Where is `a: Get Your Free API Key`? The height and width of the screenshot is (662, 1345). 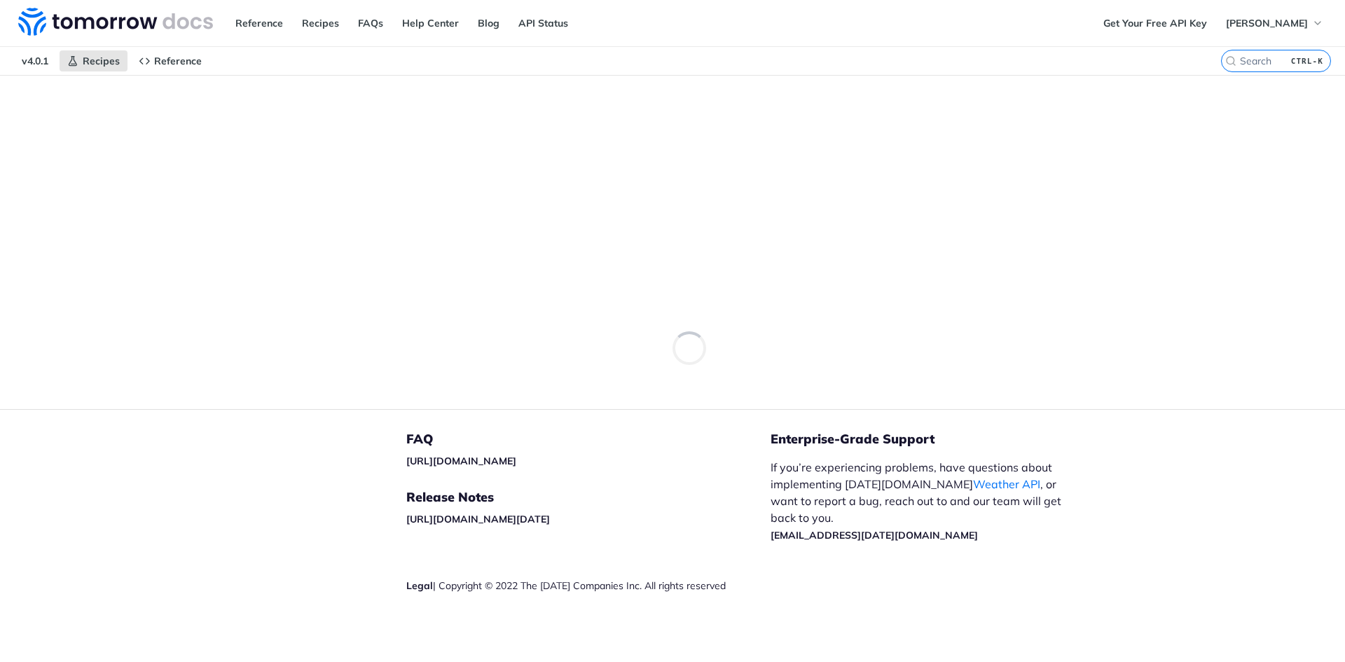 a: Get Your Free API Key is located at coordinates (1155, 23).